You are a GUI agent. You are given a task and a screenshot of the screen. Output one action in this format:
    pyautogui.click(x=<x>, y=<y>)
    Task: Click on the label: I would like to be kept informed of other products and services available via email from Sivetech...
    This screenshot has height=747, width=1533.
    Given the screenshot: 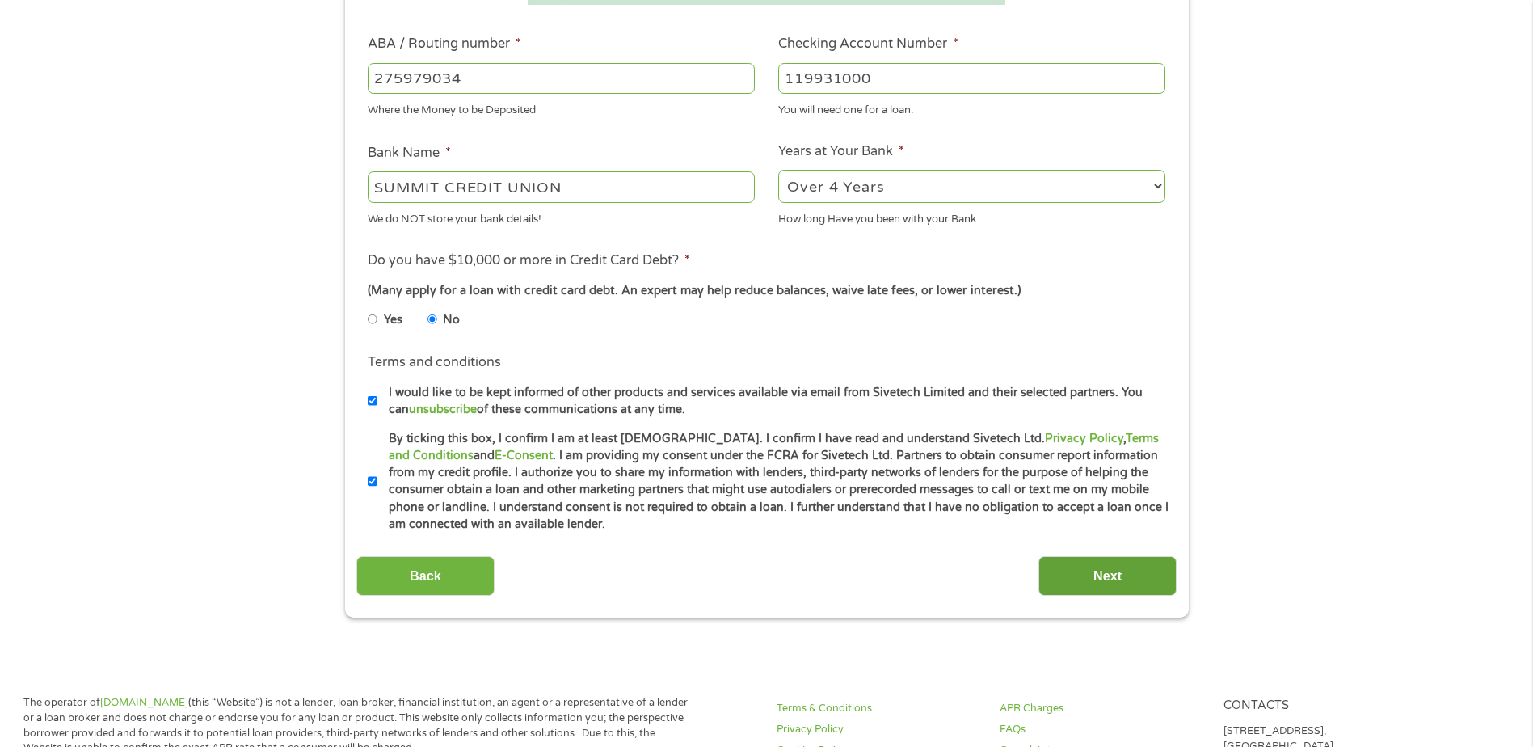 What is the action you would take?
    pyautogui.click(x=773, y=401)
    